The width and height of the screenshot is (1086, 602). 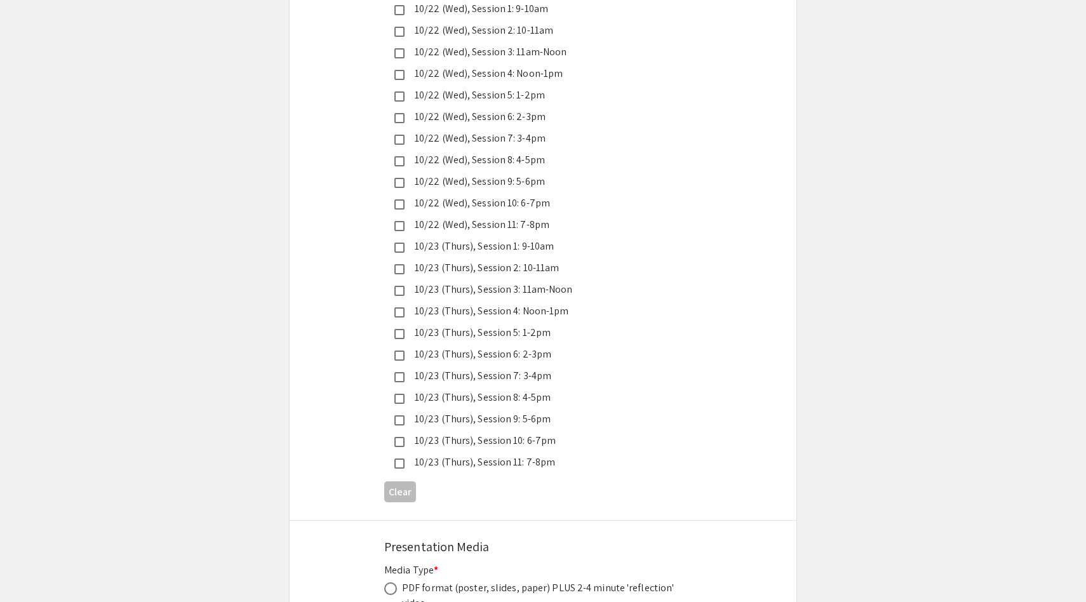 What do you see at coordinates (538, 376) in the screenshot?
I see `div: 10/23 (Thurs), Session 7: 3-4pm` at bounding box center [538, 376].